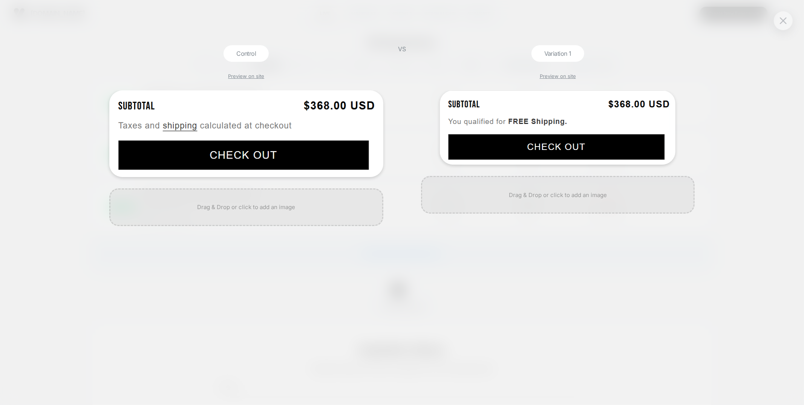 The image size is (804, 405). Describe the element at coordinates (246, 54) in the screenshot. I see `div: Control` at that location.